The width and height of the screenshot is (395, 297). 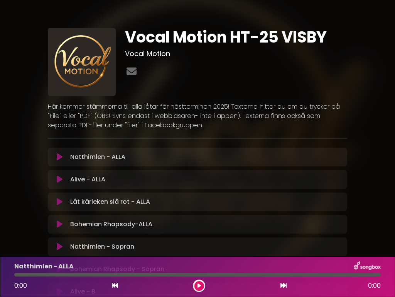 What do you see at coordinates (82, 62) in the screenshot?
I see `img: pGlB4Q9wSIK9SaBErEAn` at bounding box center [82, 62].